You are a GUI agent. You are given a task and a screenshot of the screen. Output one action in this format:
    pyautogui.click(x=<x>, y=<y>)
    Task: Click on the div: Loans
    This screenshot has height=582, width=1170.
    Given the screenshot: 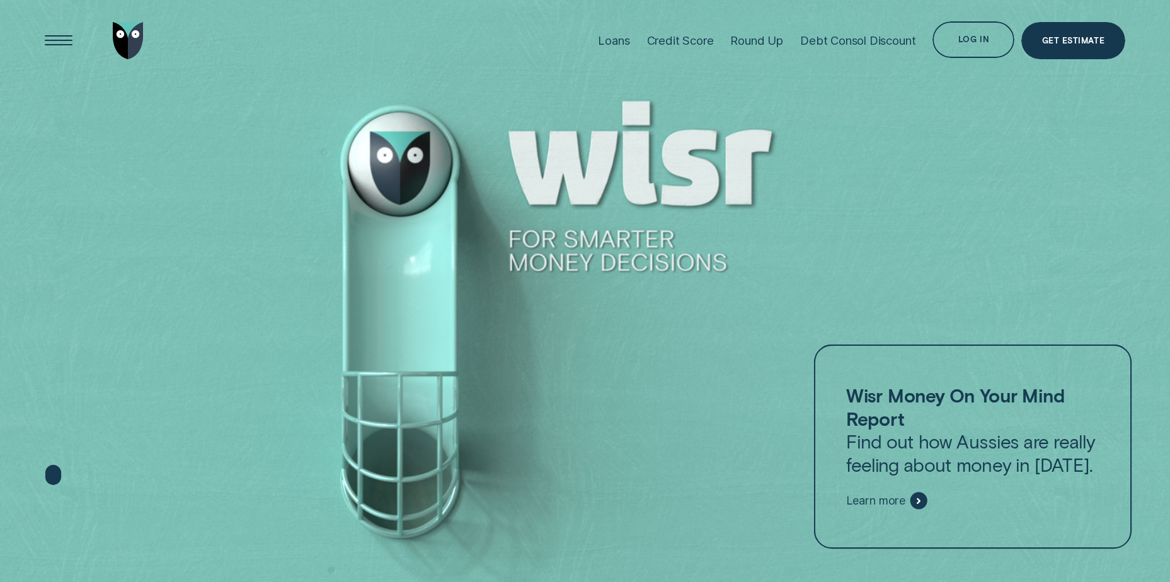 What is the action you would take?
    pyautogui.click(x=613, y=40)
    